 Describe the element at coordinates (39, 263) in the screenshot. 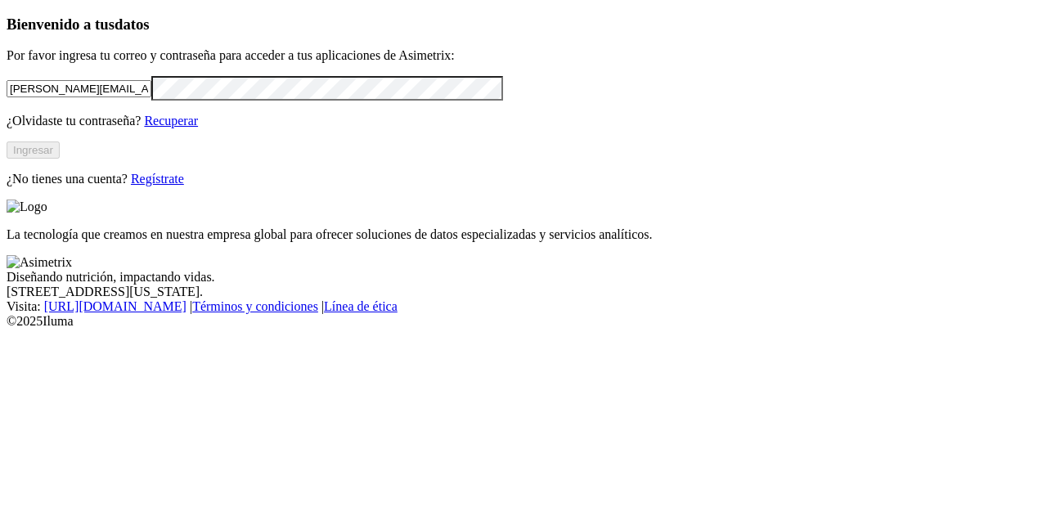

I see `img: Asimetrix` at that location.